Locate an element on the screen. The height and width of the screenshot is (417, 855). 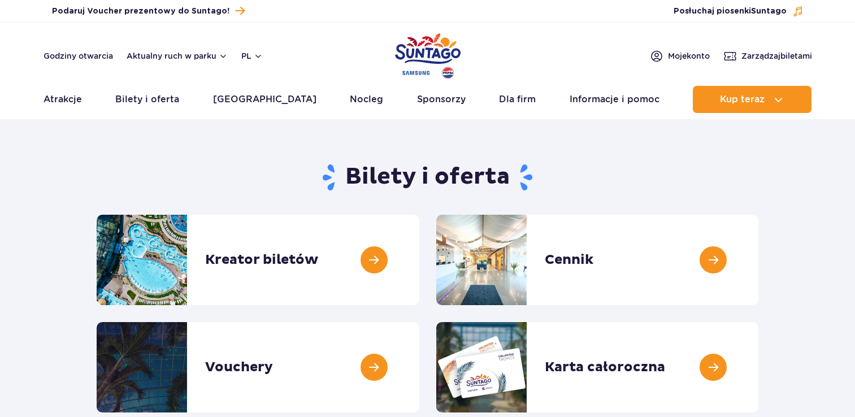
a: Godziny otwarcia is located at coordinates (78, 56).